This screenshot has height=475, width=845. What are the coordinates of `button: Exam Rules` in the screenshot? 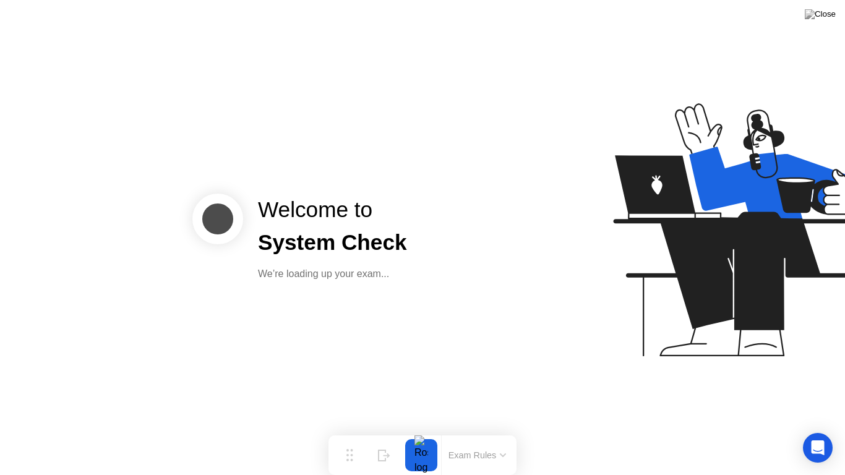 It's located at (478, 455).